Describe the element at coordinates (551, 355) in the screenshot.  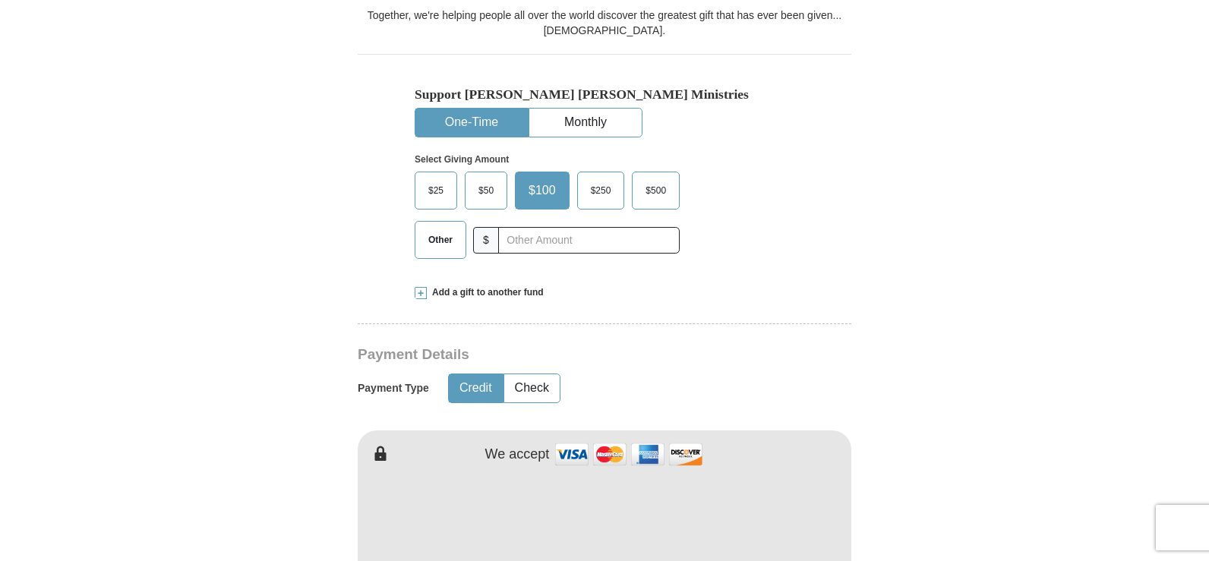
I see `h3: Payment Details` at that location.